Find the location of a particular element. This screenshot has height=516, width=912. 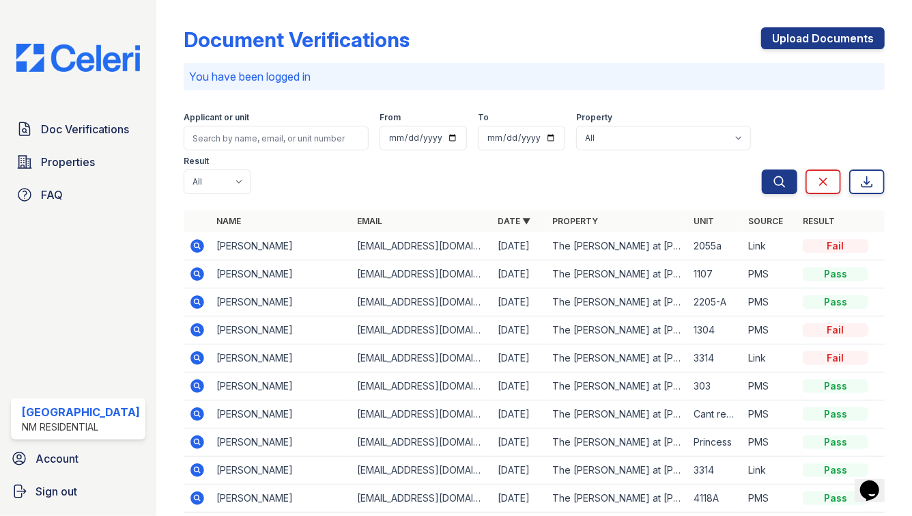

td: Cant remember is located at coordinates (716, 414).